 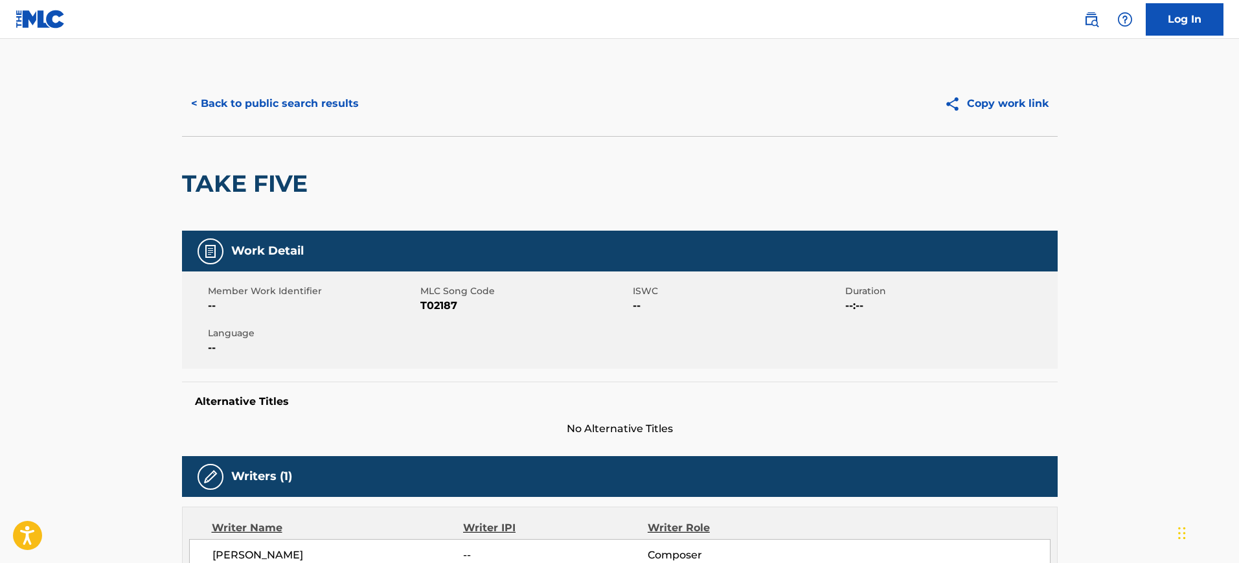 I want to click on div: Help, so click(x=1125, y=19).